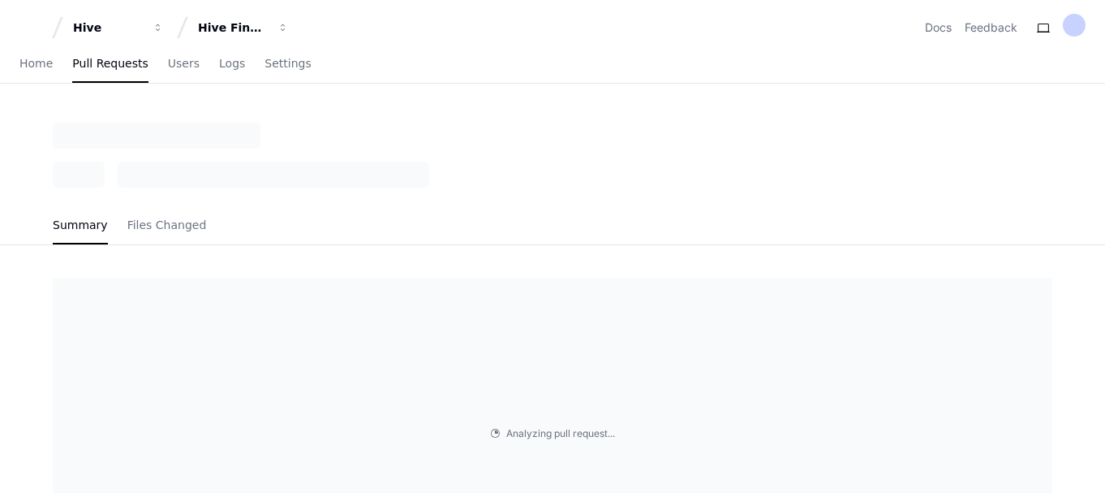 The image size is (1105, 493). What do you see at coordinates (991, 28) in the screenshot?
I see `button: Feedback` at bounding box center [991, 28].